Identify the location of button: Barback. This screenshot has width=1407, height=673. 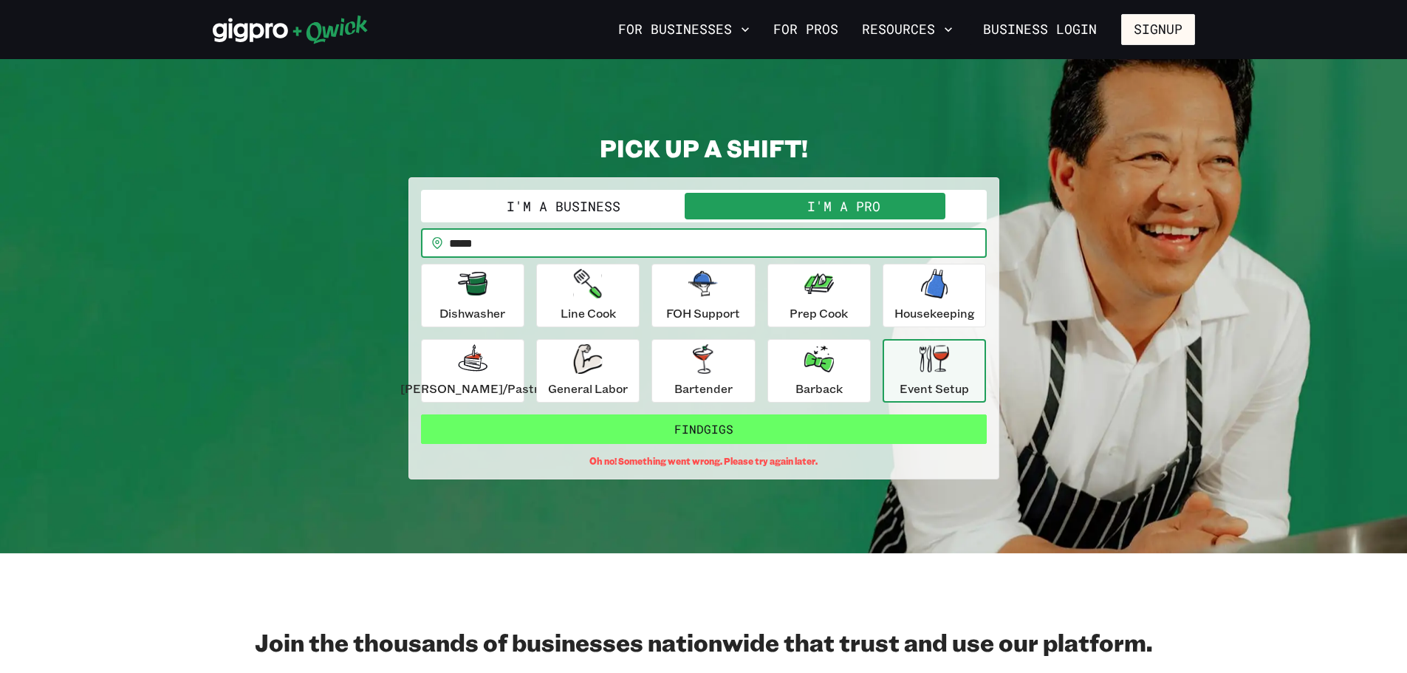
(819, 371).